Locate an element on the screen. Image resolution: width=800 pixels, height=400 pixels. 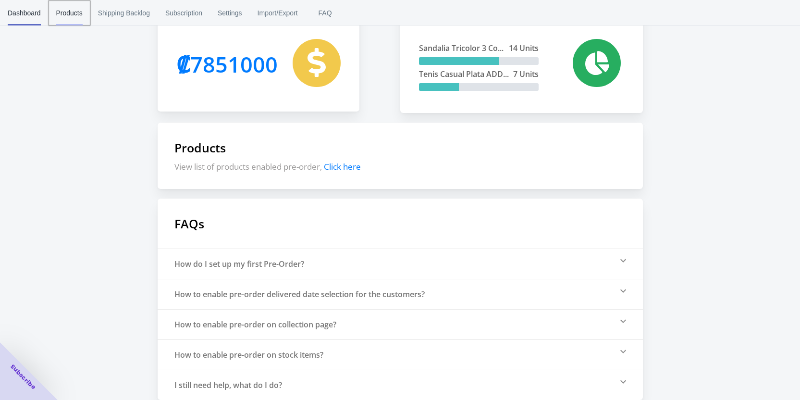
h1: Products is located at coordinates (400, 148).